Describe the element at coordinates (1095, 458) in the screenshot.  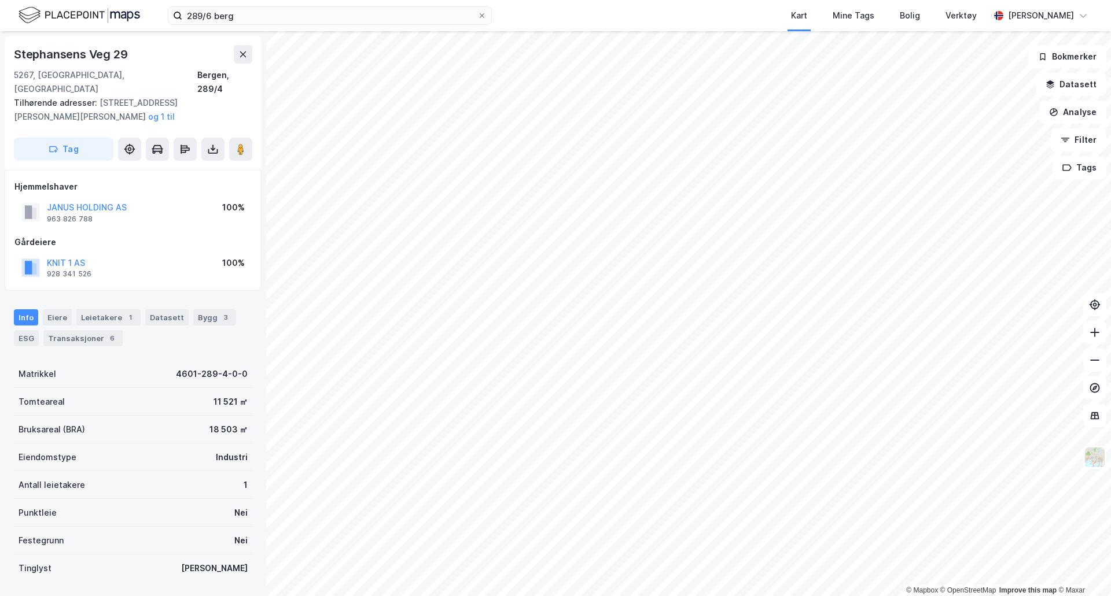
I see `img: Z` at that location.